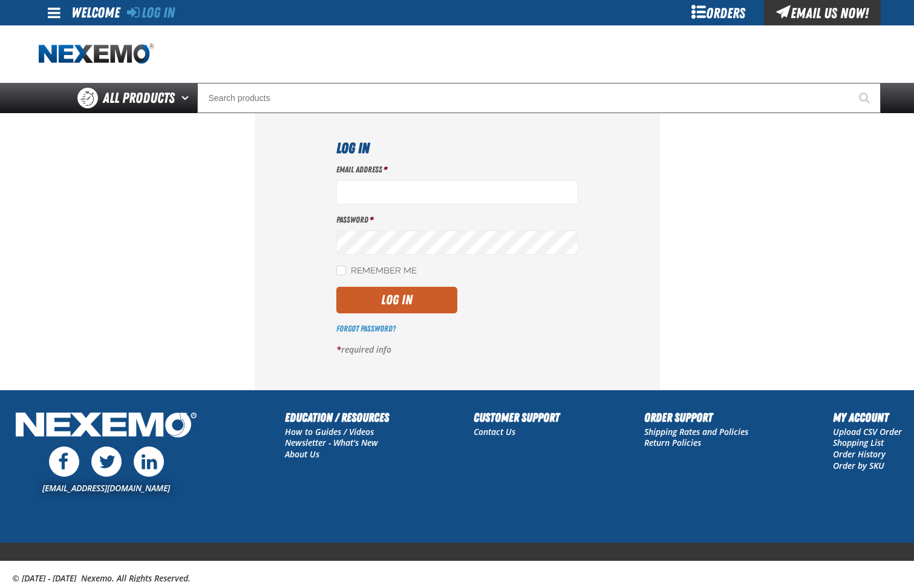 Image resolution: width=914 pixels, height=582 pixels. What do you see at coordinates (139, 98) in the screenshot?
I see `span: All Products` at bounding box center [139, 98].